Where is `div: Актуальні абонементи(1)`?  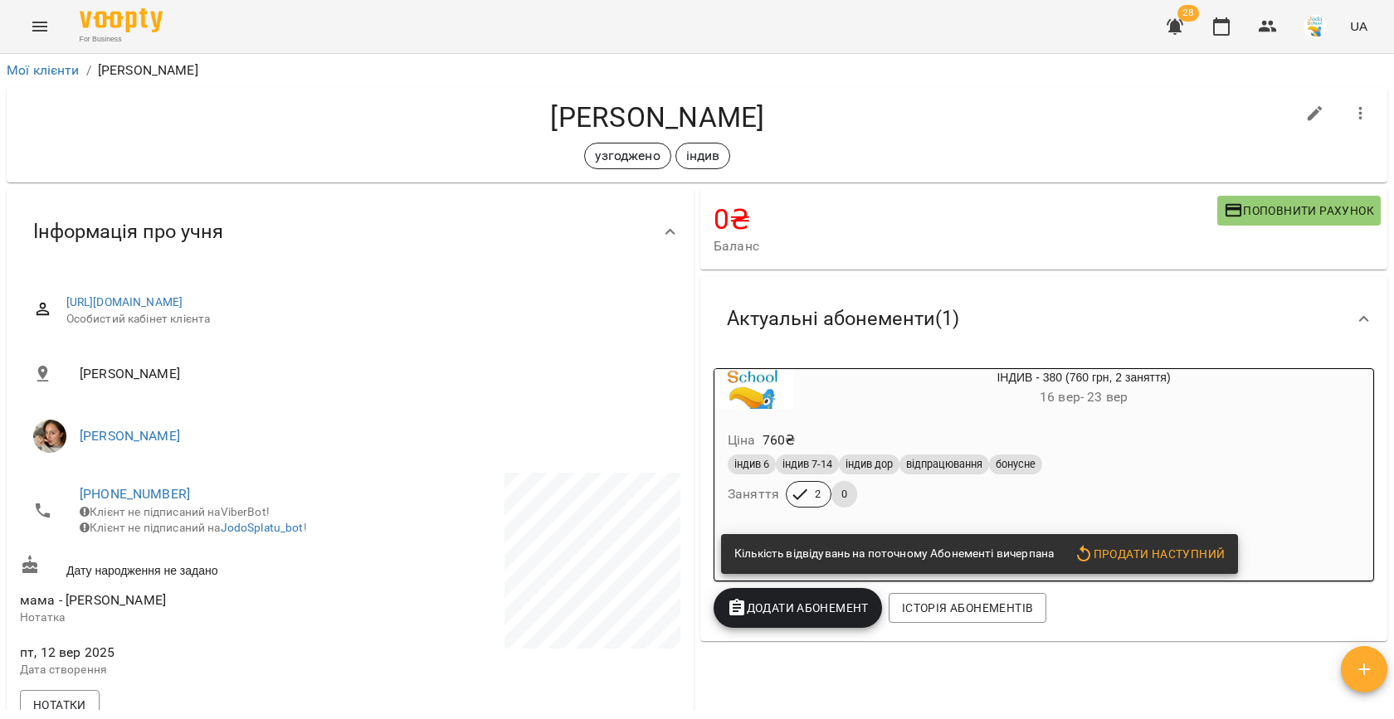 div: Актуальні абонементи(1) is located at coordinates (1044, 319).